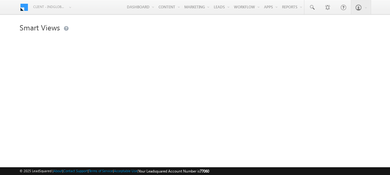 The width and height of the screenshot is (390, 175). I want to click on a: Terms of Service, so click(101, 171).